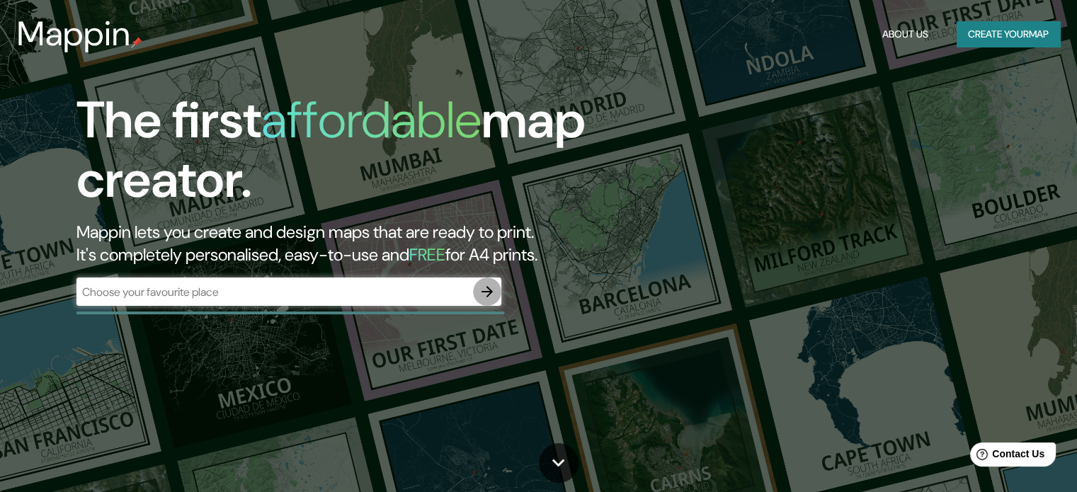 The image size is (1077, 492). Describe the element at coordinates (427, 254) in the screenshot. I see `h5: FREE` at that location.